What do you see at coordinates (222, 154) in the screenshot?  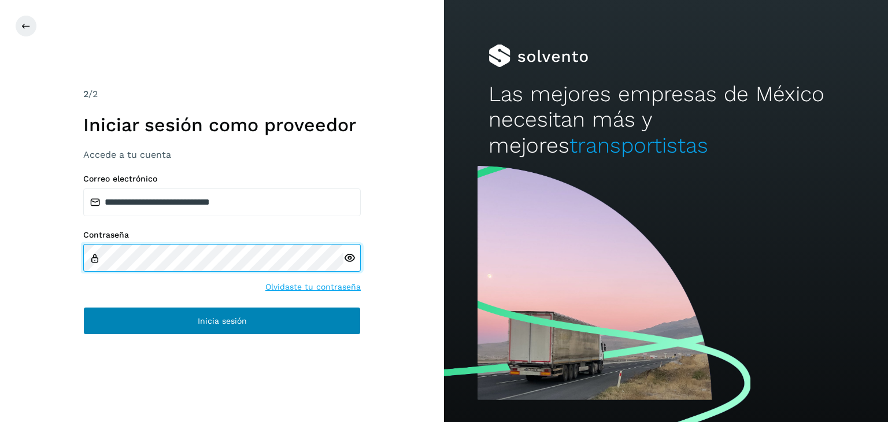 I see `h3: Accede a tu cuenta` at bounding box center [222, 154].